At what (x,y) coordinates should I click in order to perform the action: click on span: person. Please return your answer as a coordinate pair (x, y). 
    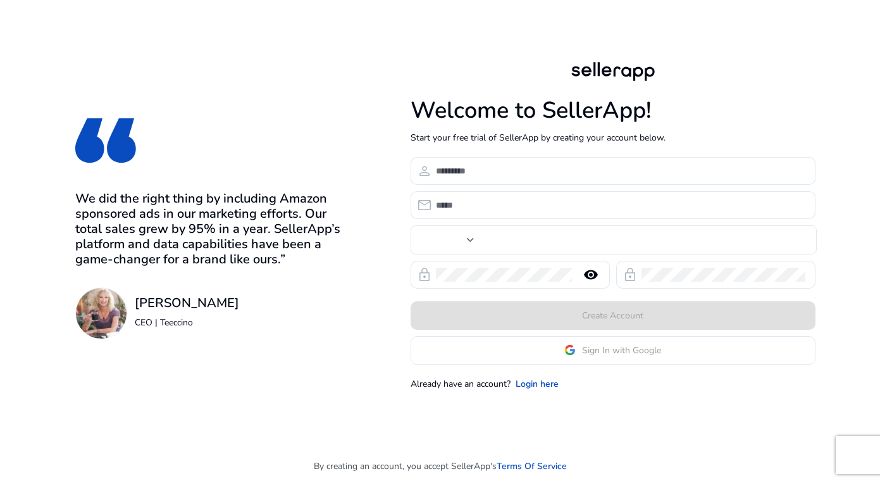
    Looking at the image, I should click on (424, 171).